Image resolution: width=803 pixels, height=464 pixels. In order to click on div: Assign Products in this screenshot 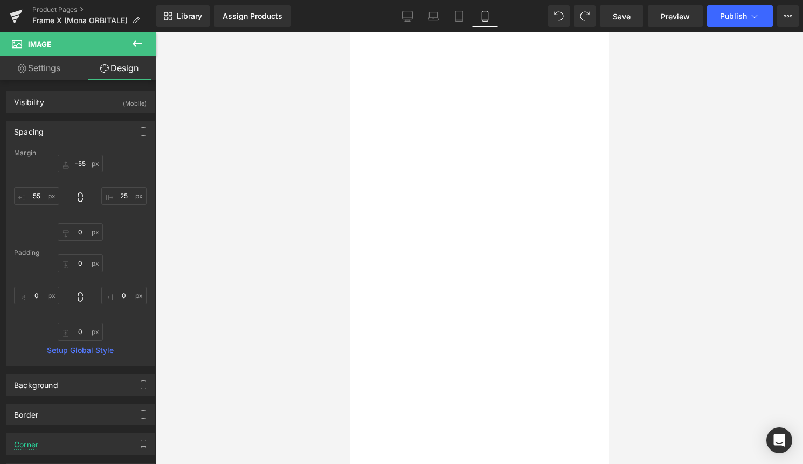, I will do `click(252, 16)`.